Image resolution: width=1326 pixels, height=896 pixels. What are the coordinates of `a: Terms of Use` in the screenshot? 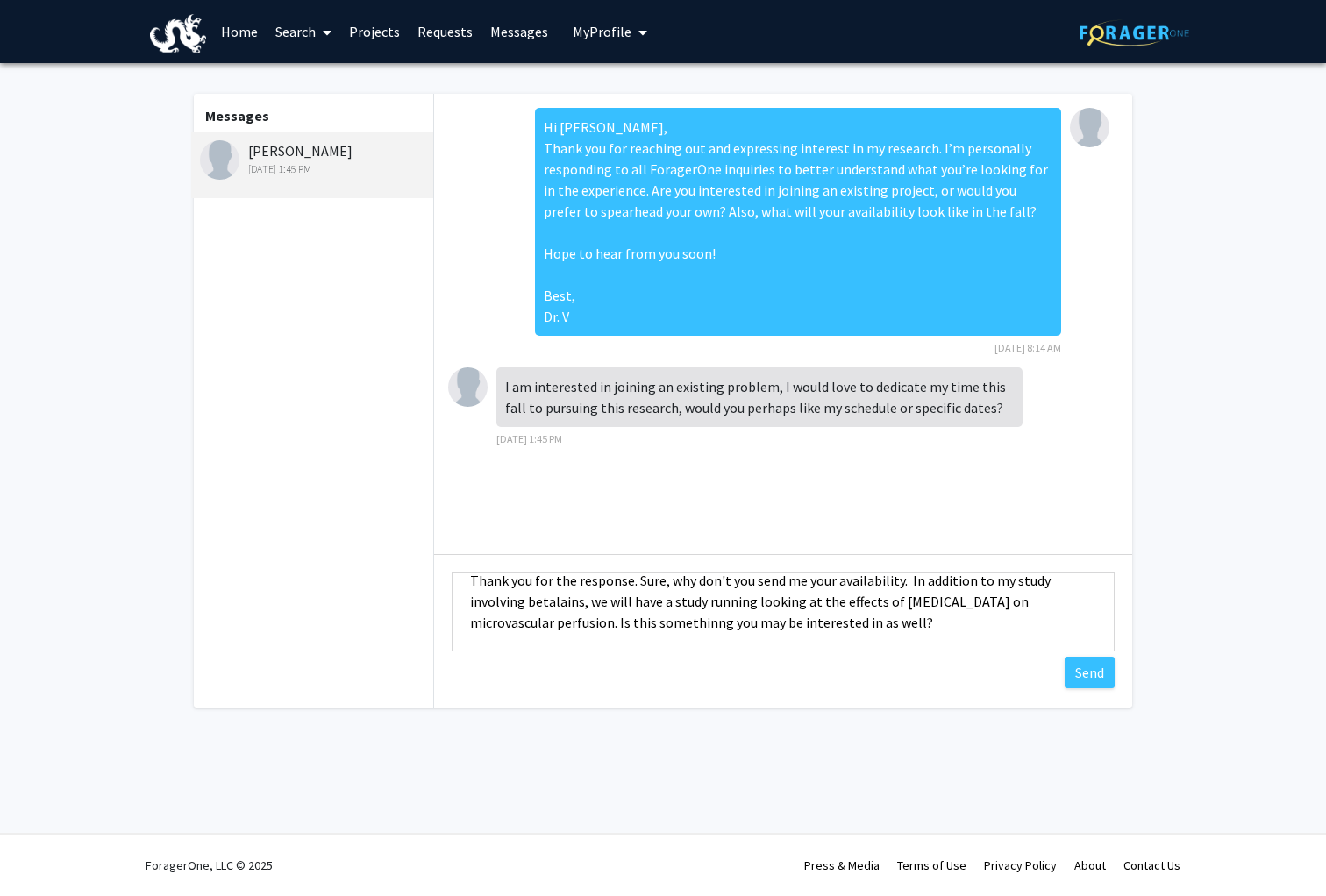 It's located at (932, 865).